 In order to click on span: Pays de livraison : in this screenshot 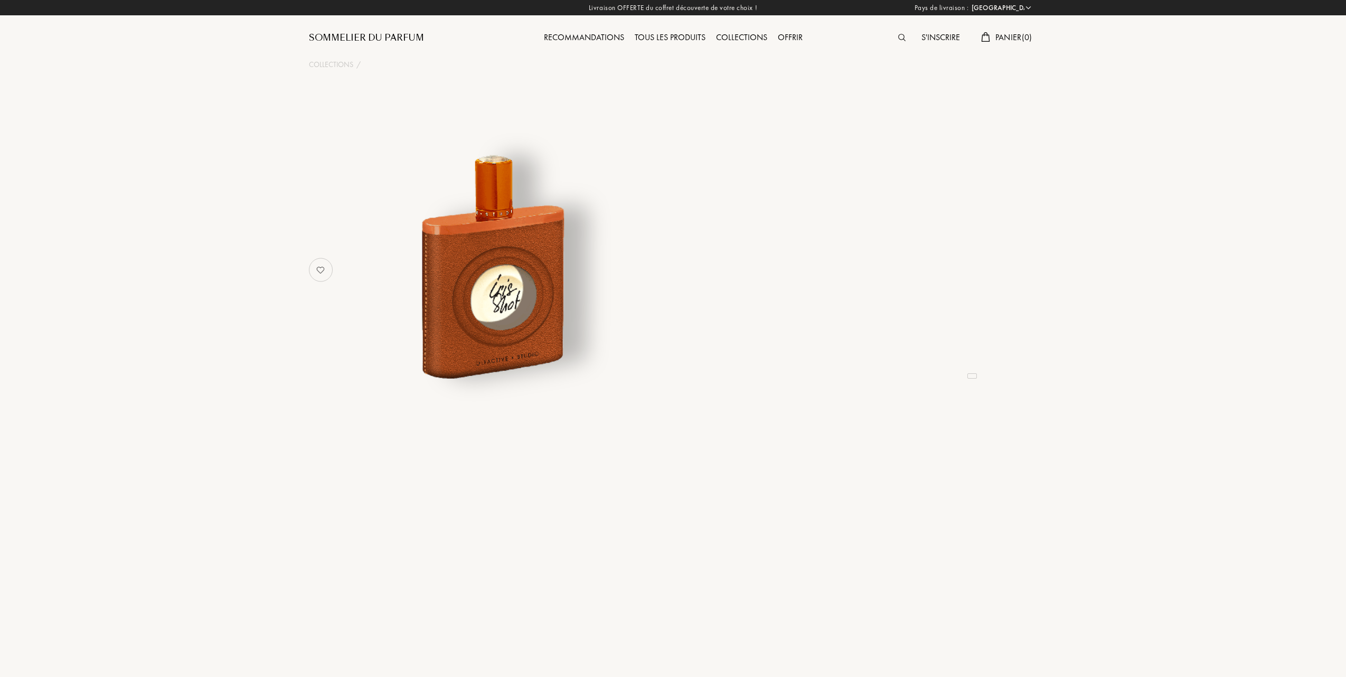, I will do `click(941, 8)`.